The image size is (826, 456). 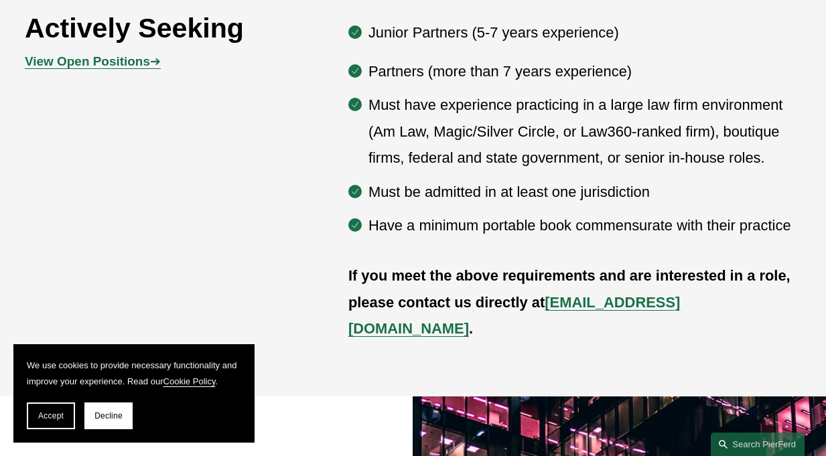 I want to click on p: Must be admitted in at least one jurisdiction, so click(x=585, y=191).